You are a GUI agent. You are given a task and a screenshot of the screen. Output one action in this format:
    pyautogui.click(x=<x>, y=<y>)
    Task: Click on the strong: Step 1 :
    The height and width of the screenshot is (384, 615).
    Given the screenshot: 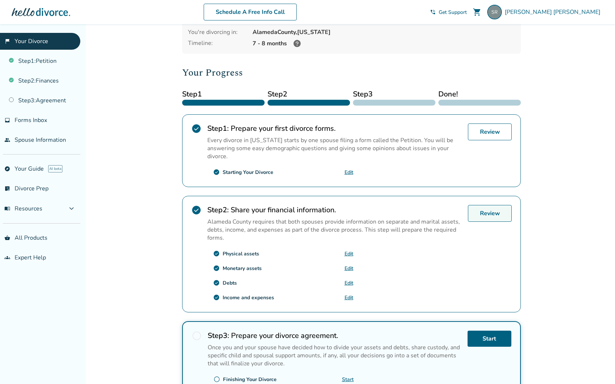 What is the action you would take?
    pyautogui.click(x=218, y=128)
    